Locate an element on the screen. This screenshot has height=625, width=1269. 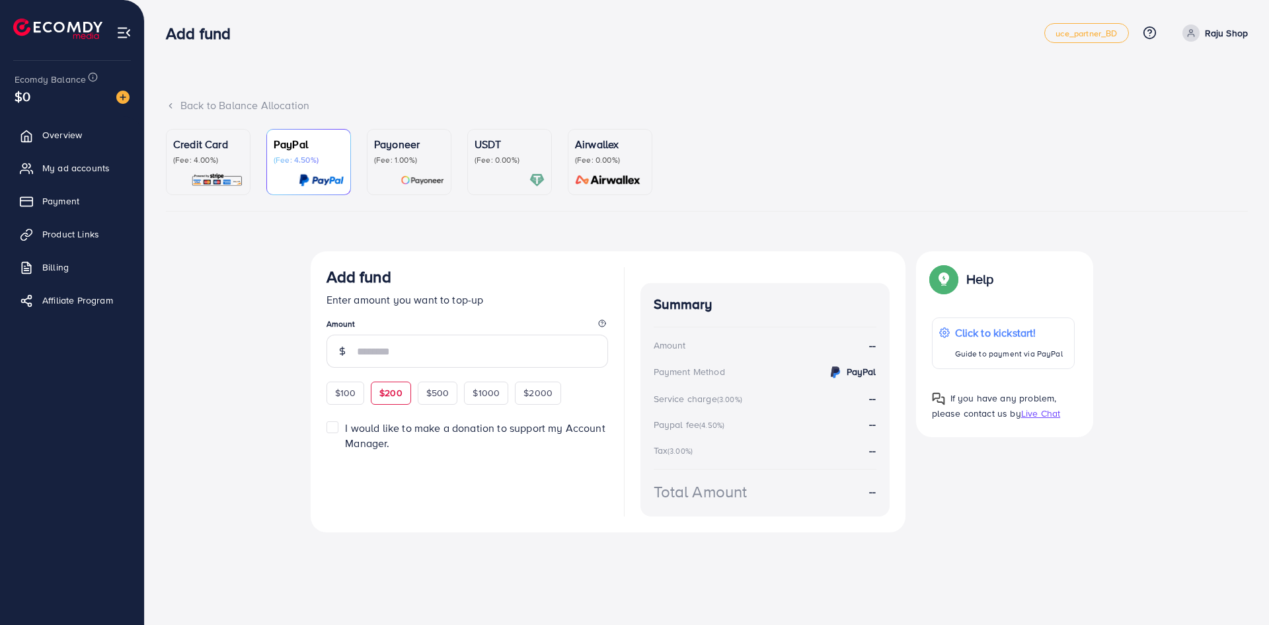
span: I would like to make a donation to support my Account Manager. is located at coordinates (475, 435).